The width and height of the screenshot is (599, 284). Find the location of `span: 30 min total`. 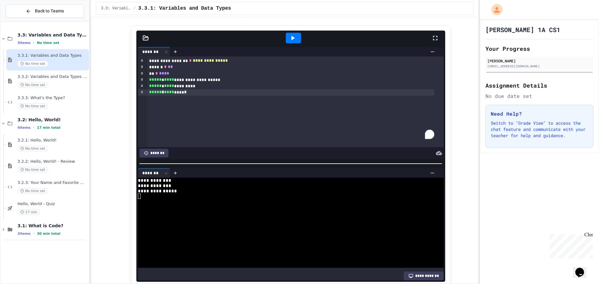

span: 30 min total is located at coordinates (48, 234).